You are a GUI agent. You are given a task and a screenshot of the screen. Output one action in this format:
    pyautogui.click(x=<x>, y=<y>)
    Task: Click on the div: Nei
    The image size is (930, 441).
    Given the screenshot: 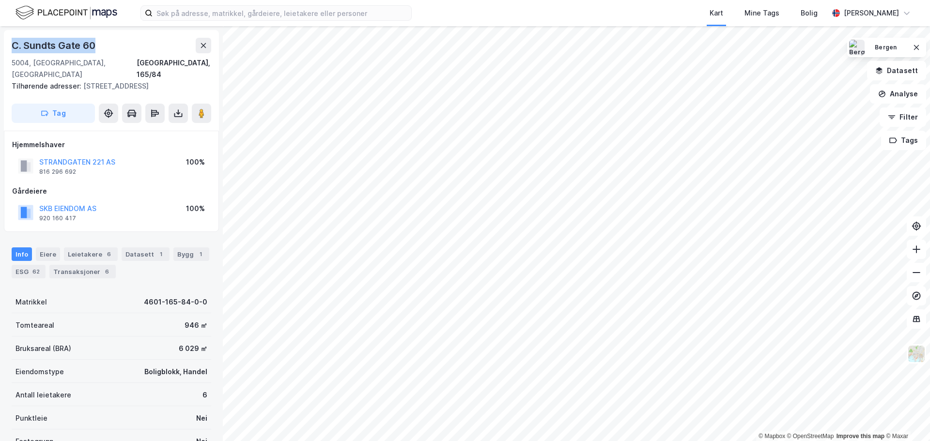 What is the action you would take?
    pyautogui.click(x=202, y=419)
    